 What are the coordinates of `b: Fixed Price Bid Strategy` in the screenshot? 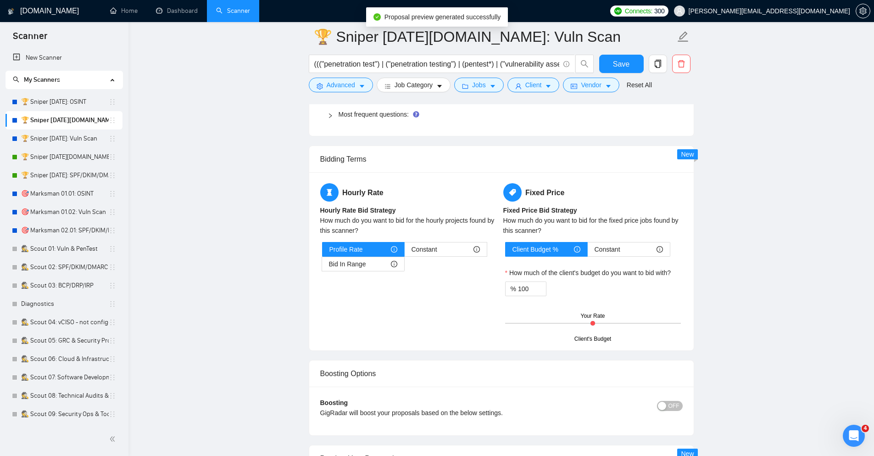 It's located at (540, 210).